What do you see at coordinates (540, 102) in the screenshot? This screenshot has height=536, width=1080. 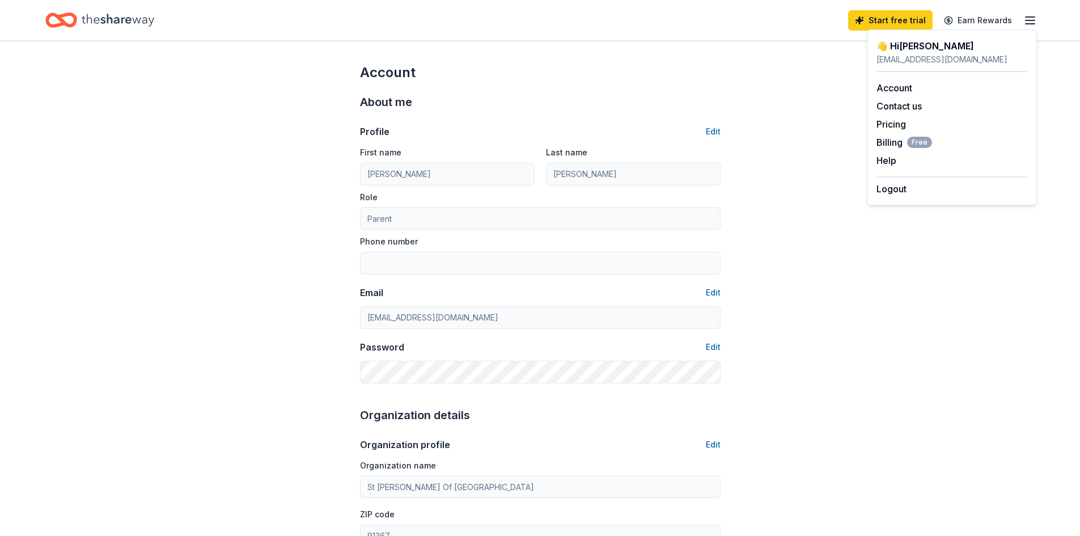 I see `div: About me` at bounding box center [540, 102].